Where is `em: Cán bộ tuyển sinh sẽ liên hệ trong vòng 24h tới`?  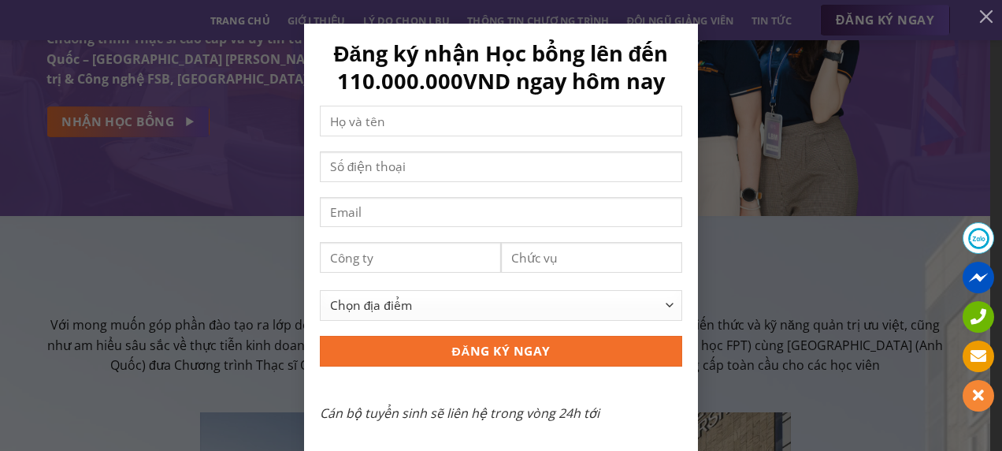 em: Cán bộ tuyển sinh sẽ liên hệ trong vòng 24h tới is located at coordinates (459, 413).